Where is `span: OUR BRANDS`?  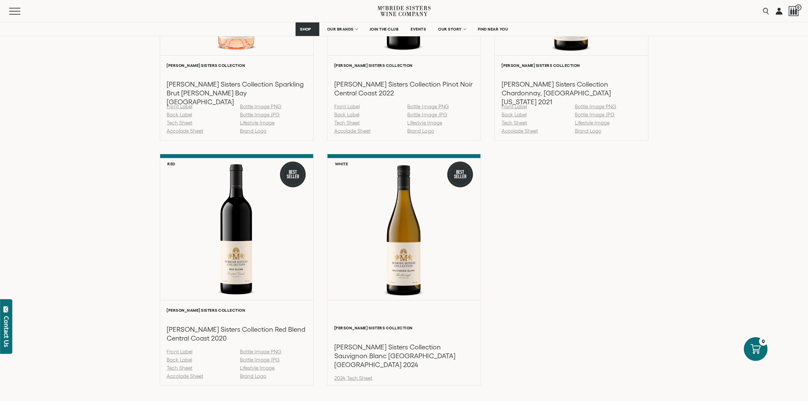 span: OUR BRANDS is located at coordinates (340, 29).